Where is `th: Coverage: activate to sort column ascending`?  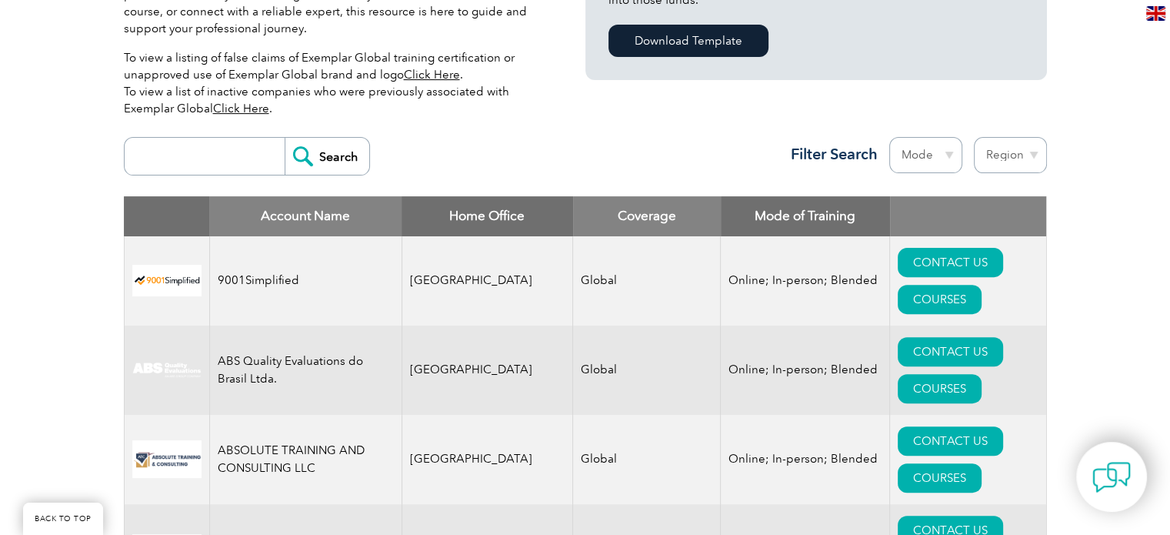
th: Coverage: activate to sort column ascending is located at coordinates (647, 216).